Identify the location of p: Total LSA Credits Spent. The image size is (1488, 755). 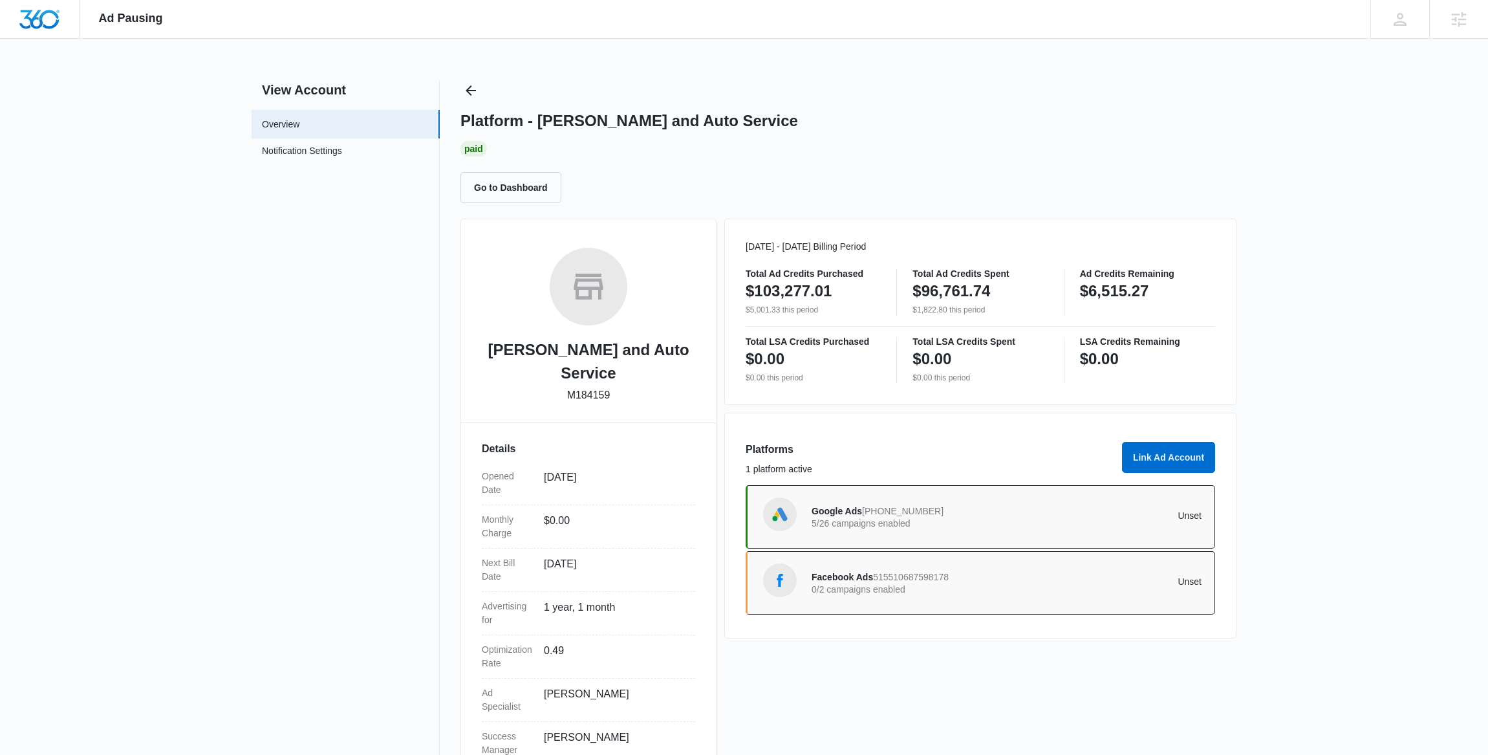
(980, 341).